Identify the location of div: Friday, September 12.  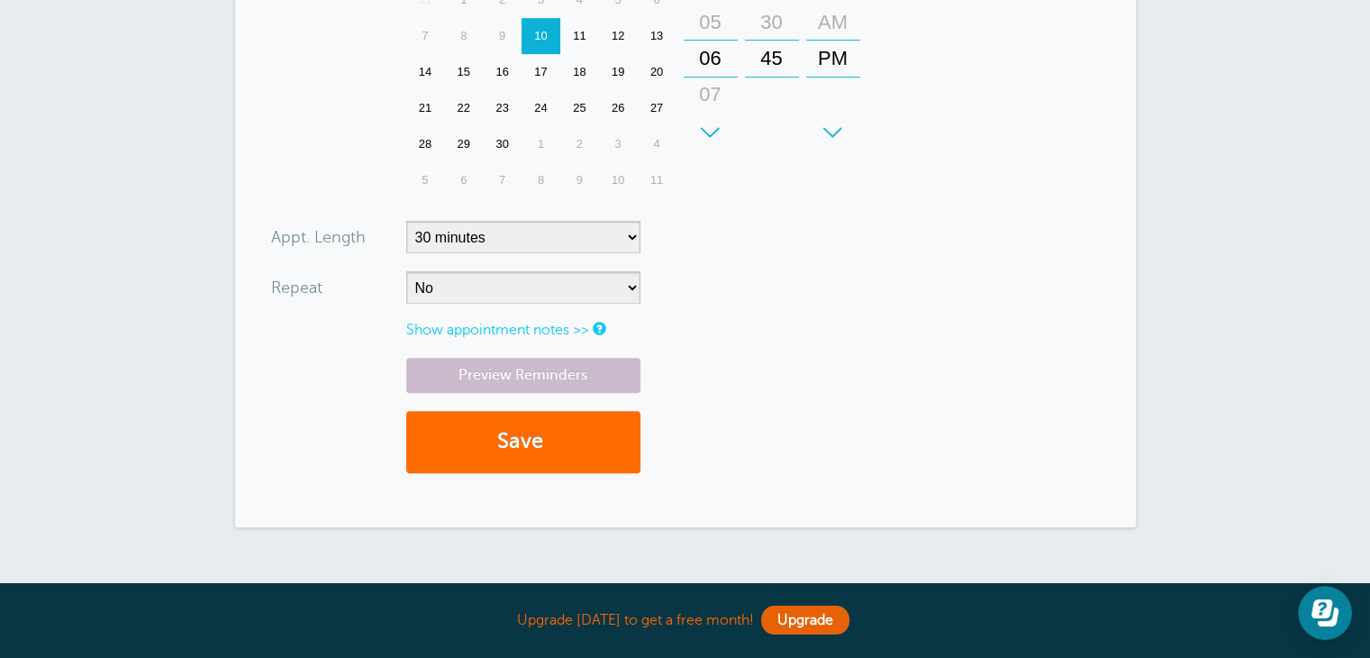
(618, 36).